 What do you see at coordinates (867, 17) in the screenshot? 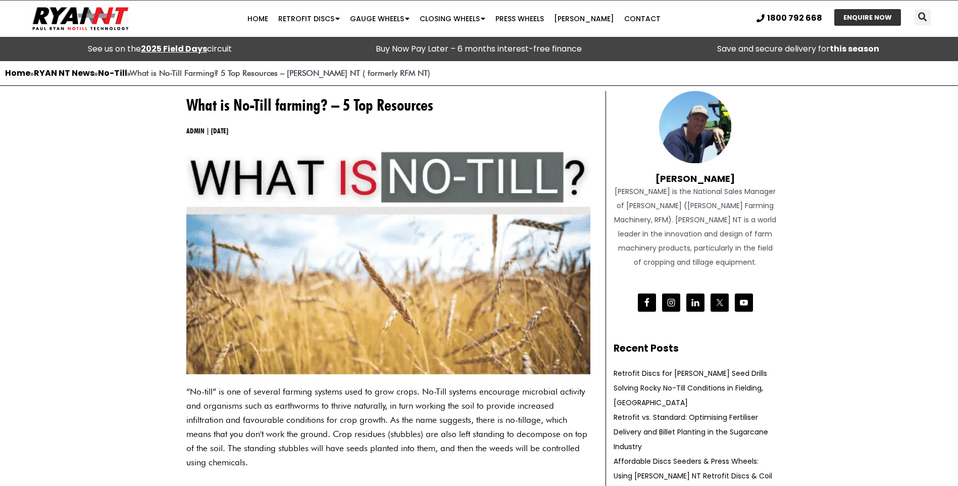
I see `a: ENQUIRE NOW` at bounding box center [867, 17].